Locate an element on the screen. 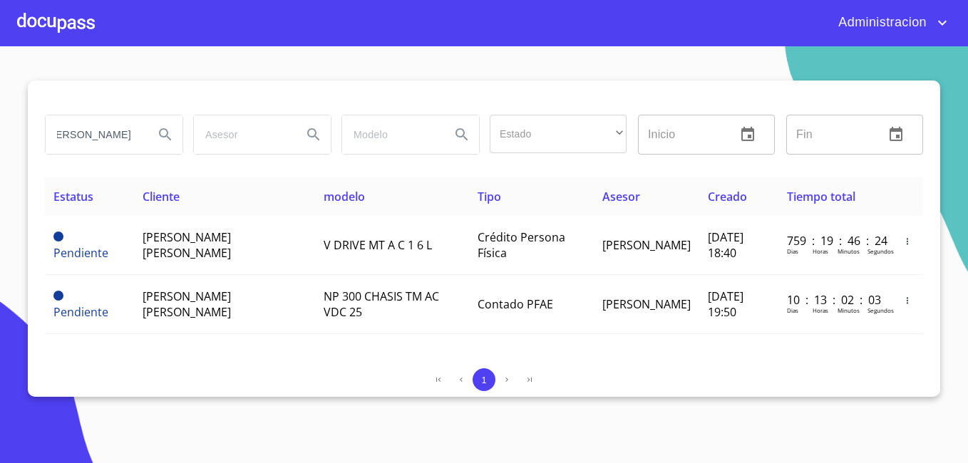 This screenshot has height=463, width=968. button: 1 is located at coordinates (484, 380).